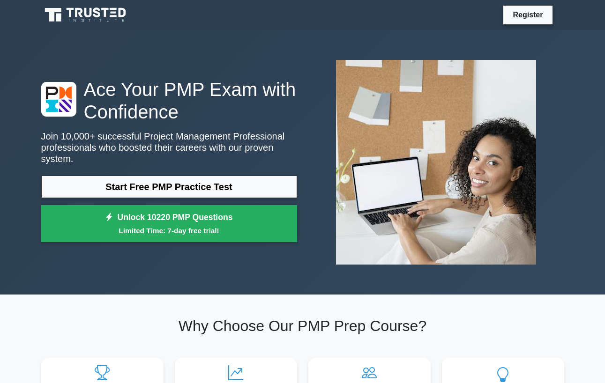  I want to click on p: Join 10,000+ successful Project Management Professional professionals who boosted their careers w..., so click(169, 148).